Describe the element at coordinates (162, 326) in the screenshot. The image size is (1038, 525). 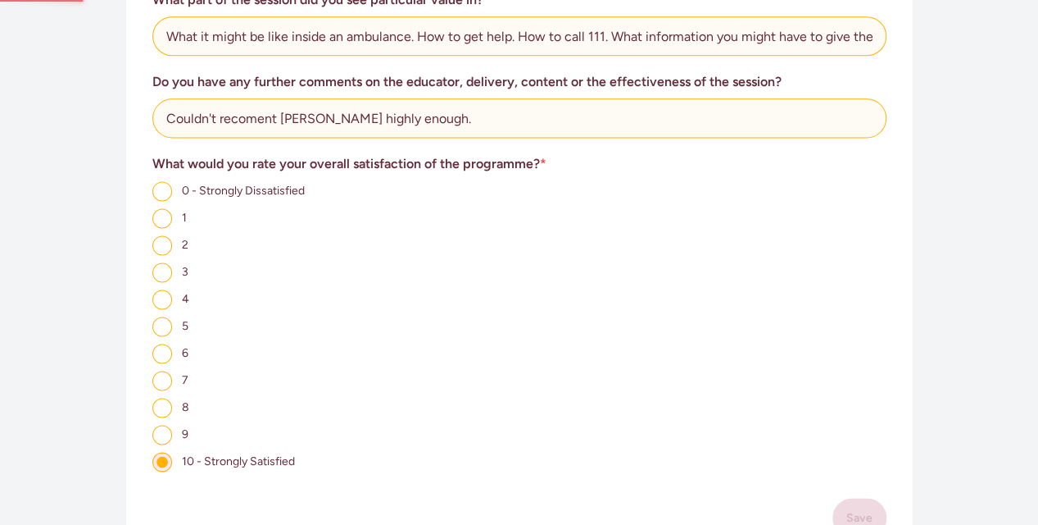
I see `input: 5` at that location.